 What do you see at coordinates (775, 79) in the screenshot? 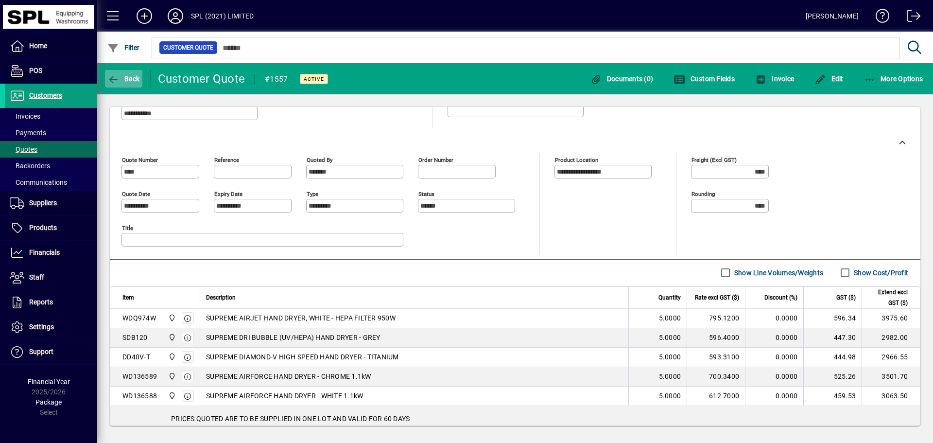
I see `button: Invoice` at bounding box center [775, 79].